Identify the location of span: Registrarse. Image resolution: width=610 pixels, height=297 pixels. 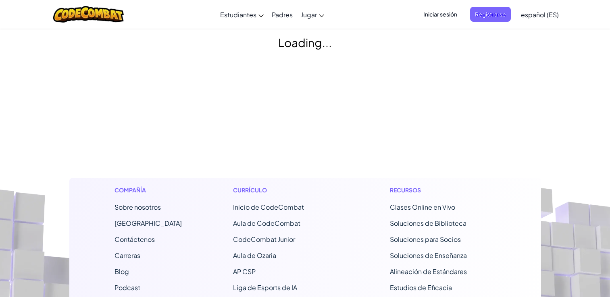
(490, 14).